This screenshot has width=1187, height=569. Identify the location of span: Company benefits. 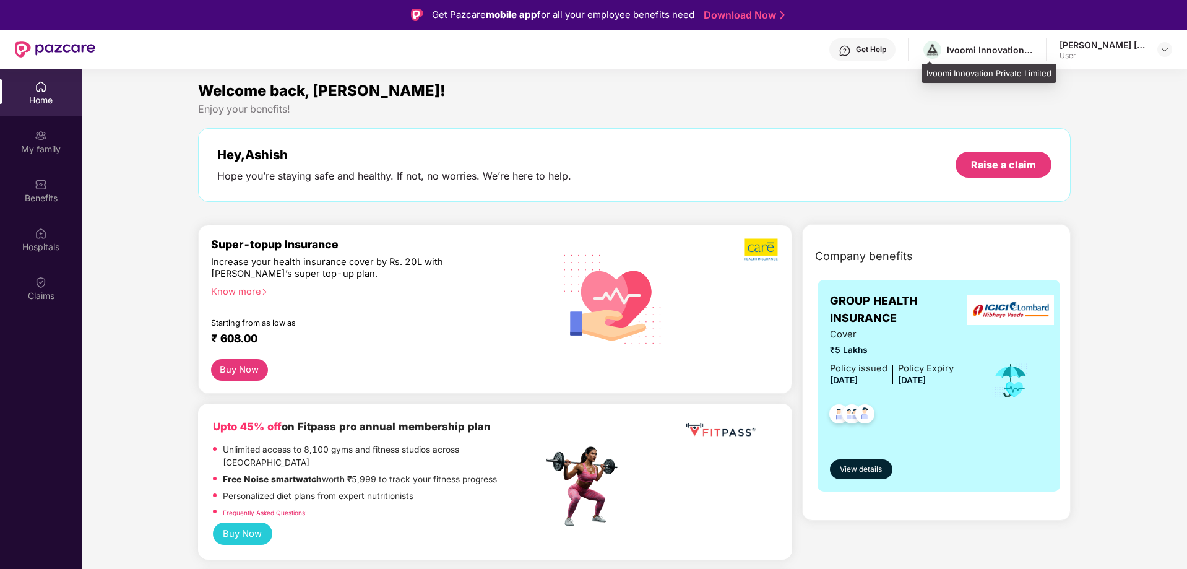
(864, 256).